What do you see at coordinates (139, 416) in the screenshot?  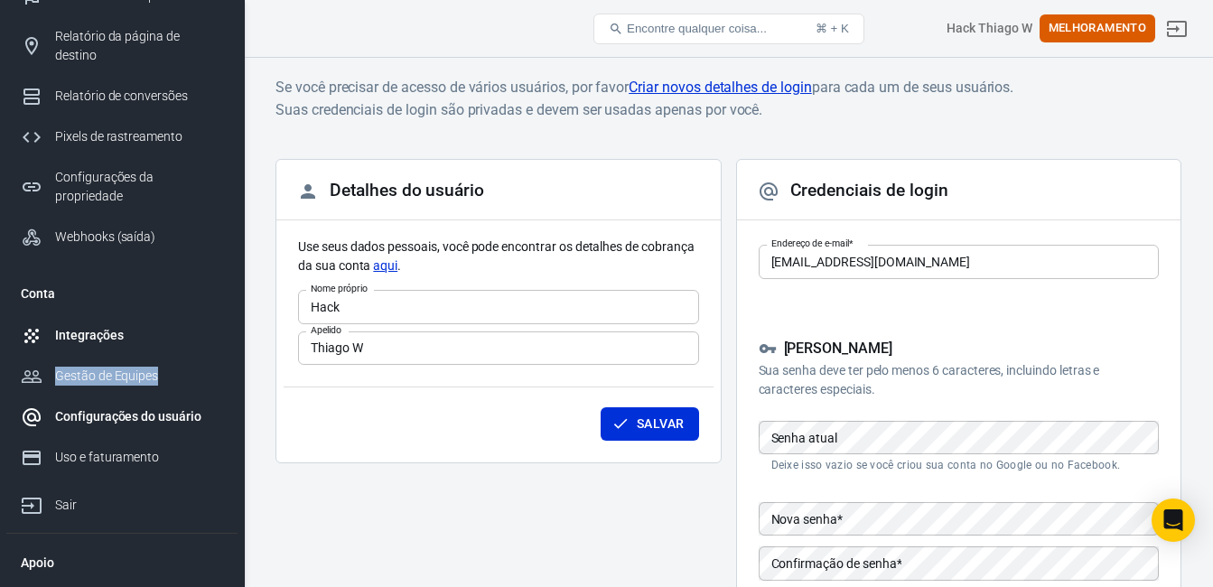 I see `div: Configurações do usuário` at bounding box center [139, 416].